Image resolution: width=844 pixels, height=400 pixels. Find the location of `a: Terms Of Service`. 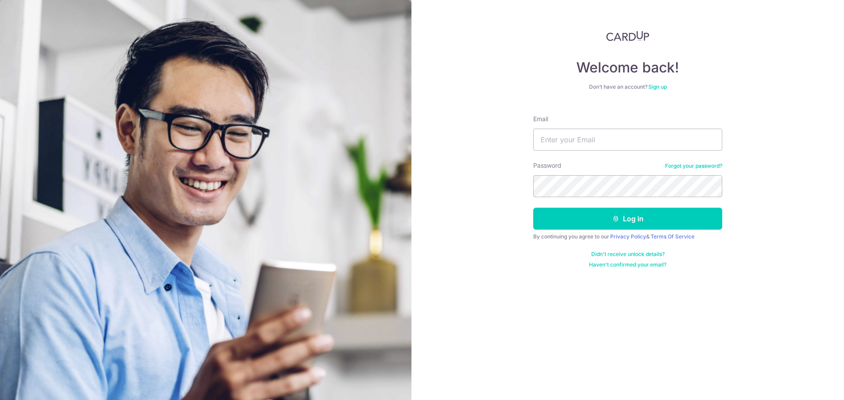

a: Terms Of Service is located at coordinates (672, 236).